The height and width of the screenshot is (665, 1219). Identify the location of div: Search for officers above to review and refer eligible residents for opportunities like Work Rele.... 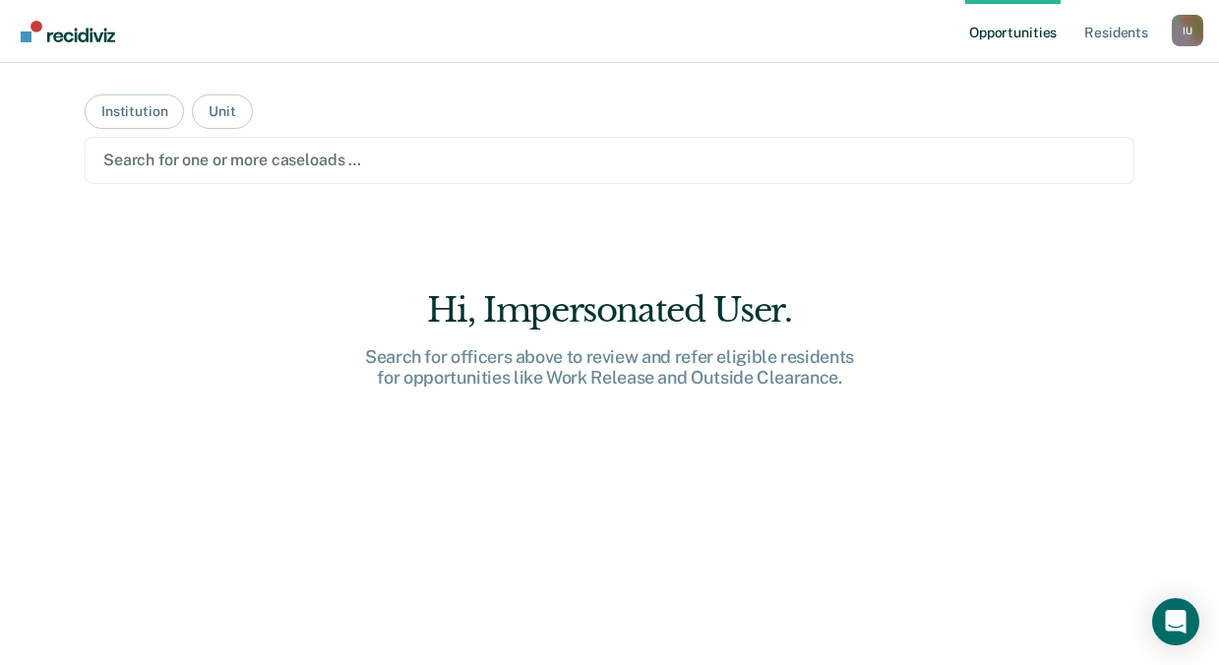
(610, 367).